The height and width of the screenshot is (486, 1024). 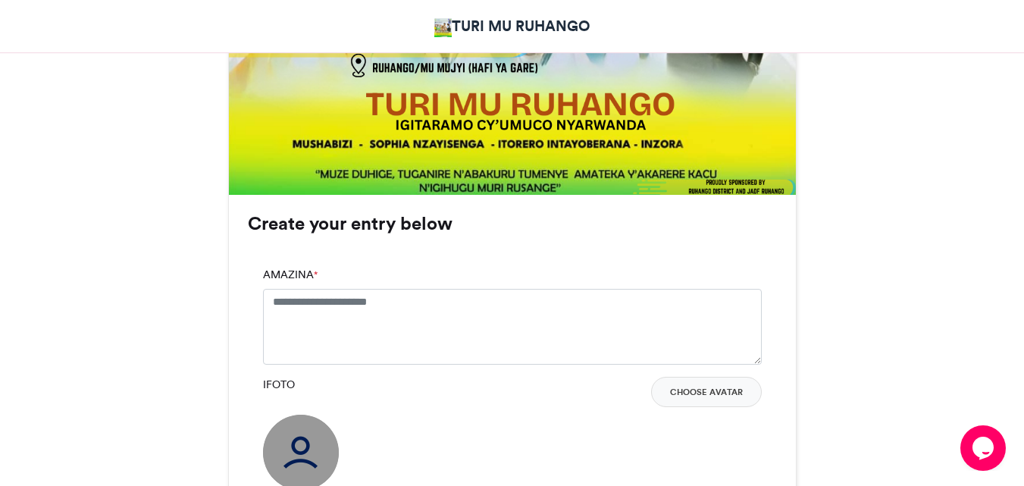 I want to click on label: IFOTO, so click(x=279, y=384).